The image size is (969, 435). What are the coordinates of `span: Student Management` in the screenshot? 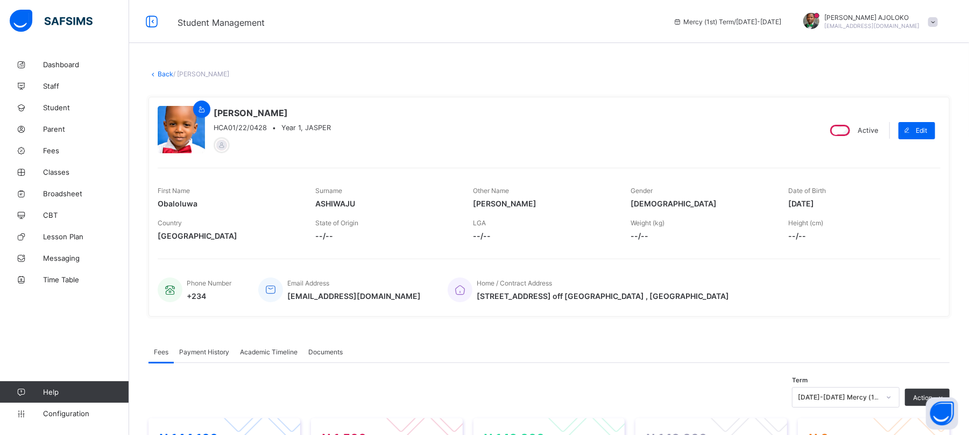 It's located at (221, 23).